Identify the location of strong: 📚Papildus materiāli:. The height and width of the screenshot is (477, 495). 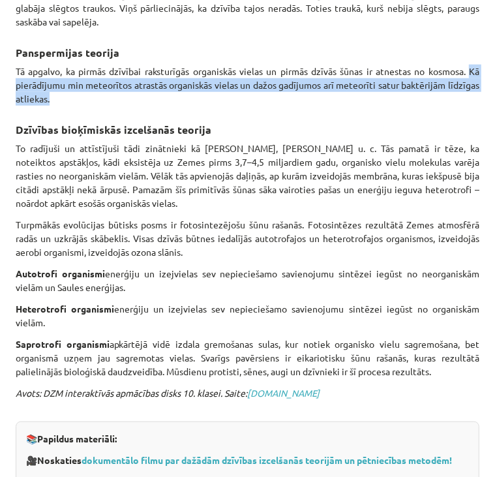
(71, 438).